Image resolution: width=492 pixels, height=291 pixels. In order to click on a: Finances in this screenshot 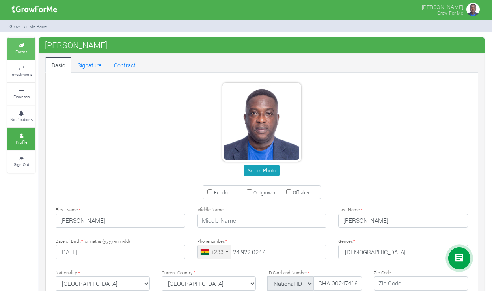, I will do `click(21, 94)`.